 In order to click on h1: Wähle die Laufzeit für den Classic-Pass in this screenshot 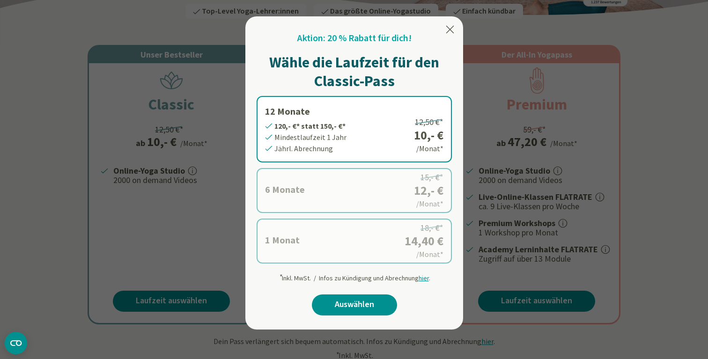, I will do `click(354, 72)`.